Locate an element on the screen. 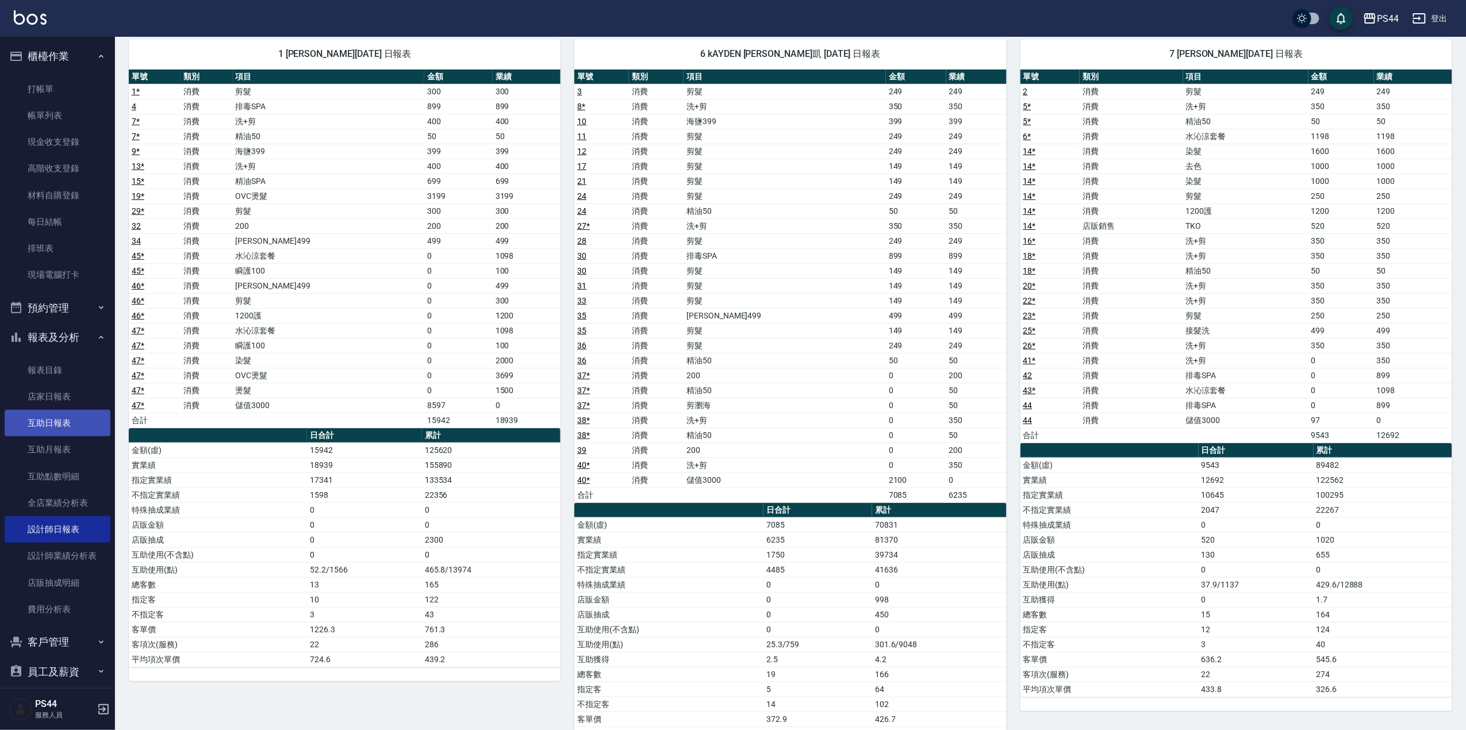 Image resolution: width=1466 pixels, height=730 pixels. a: 42 is located at coordinates (1028, 376).